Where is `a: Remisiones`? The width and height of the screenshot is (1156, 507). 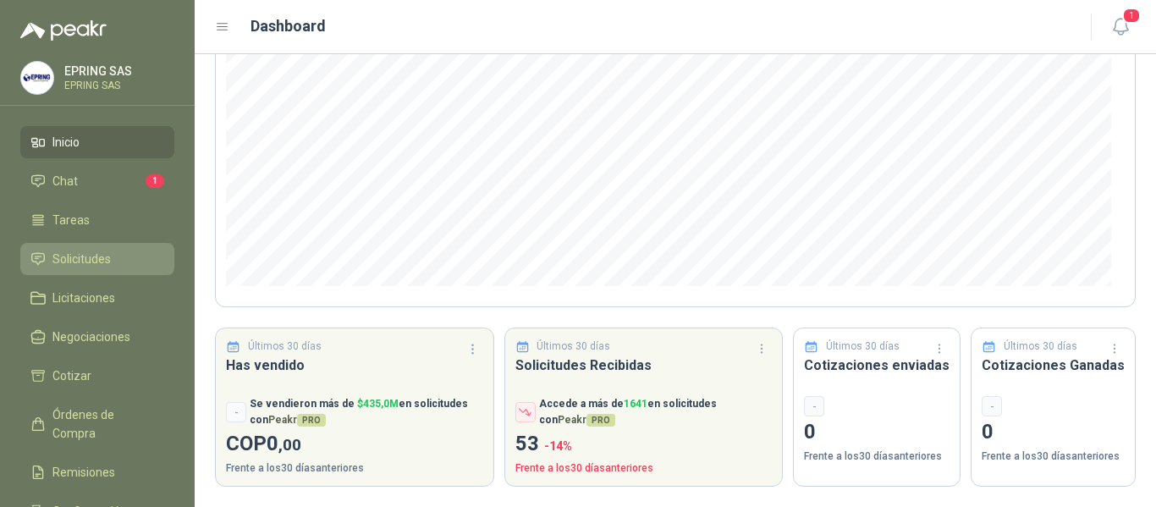 a: Remisiones is located at coordinates (97, 472).